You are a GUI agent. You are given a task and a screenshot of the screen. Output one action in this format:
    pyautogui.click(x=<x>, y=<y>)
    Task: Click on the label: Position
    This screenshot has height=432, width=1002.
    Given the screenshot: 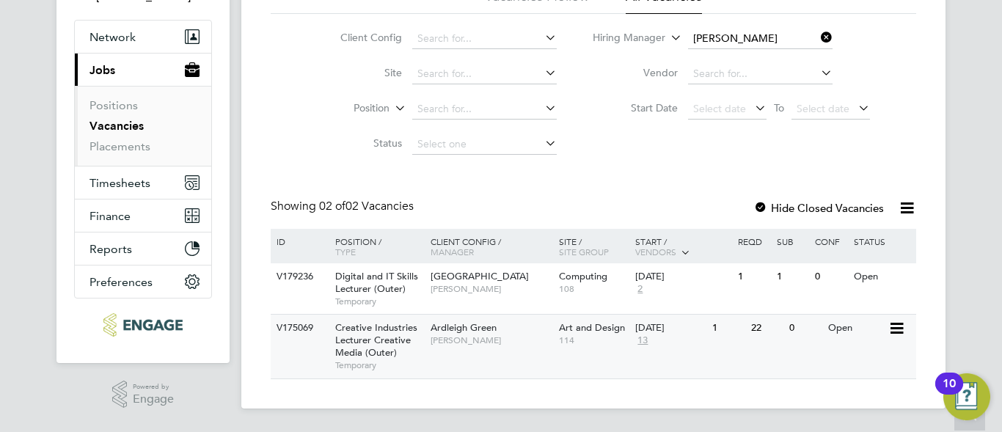 What is the action you would take?
    pyautogui.click(x=347, y=109)
    